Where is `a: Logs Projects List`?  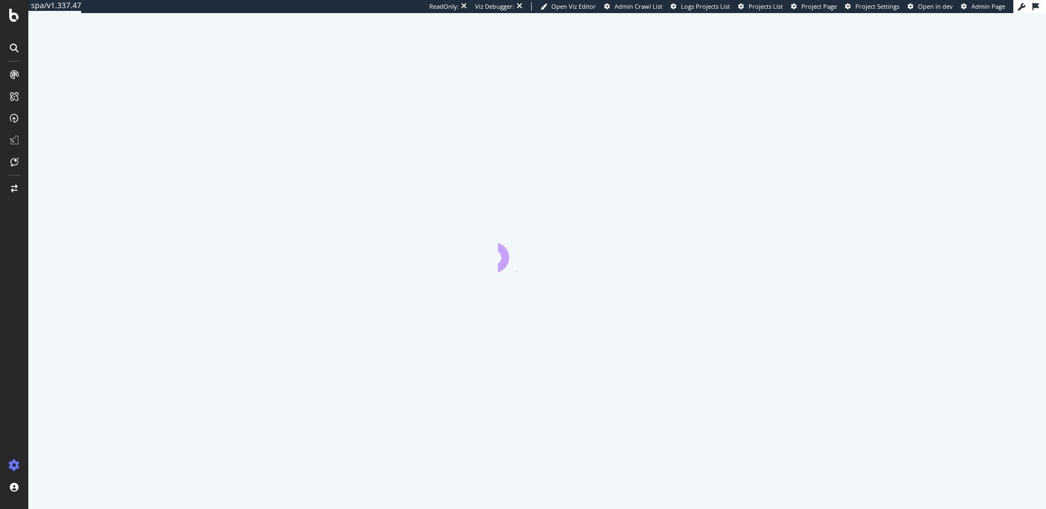 a: Logs Projects List is located at coordinates (700, 7).